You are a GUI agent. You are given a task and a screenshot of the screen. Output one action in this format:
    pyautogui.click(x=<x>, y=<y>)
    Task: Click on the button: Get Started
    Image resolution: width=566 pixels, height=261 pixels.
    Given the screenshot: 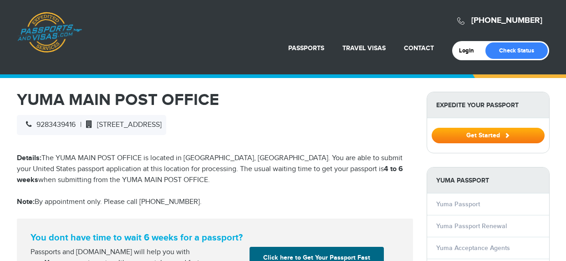 What is the action you would take?
    pyautogui.click(x=488, y=135)
    